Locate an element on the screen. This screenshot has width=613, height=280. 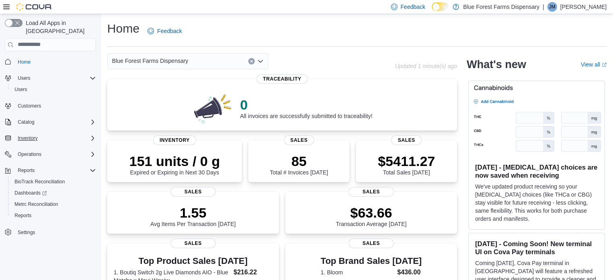
button: Clear input is located at coordinates (252, 61).